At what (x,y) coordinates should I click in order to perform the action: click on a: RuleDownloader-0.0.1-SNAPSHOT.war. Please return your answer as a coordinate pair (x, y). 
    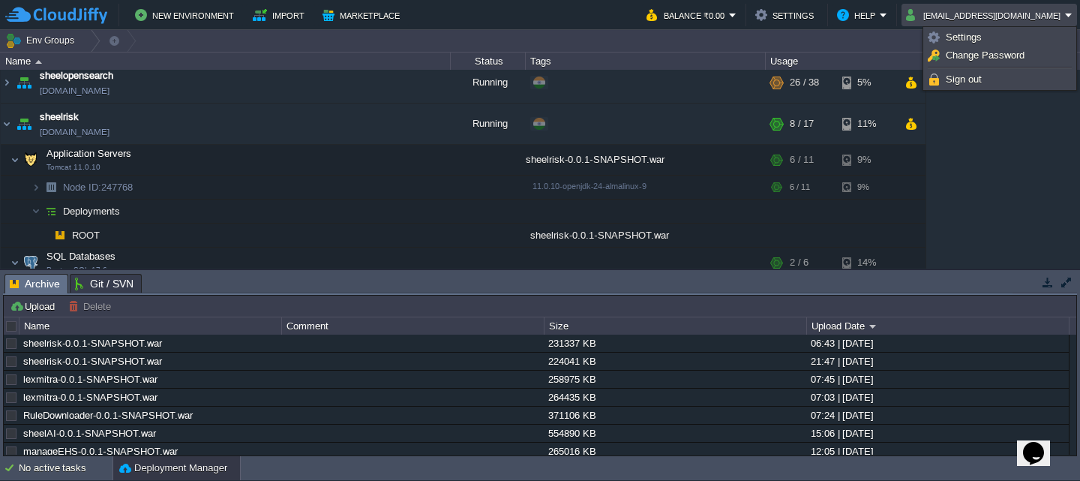
    Looking at the image, I should click on (108, 415).